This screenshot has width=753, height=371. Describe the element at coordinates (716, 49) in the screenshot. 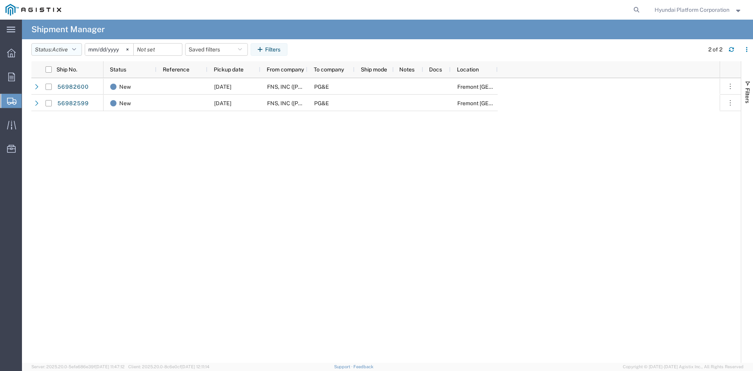

I see `div: 2 of 2` at that location.